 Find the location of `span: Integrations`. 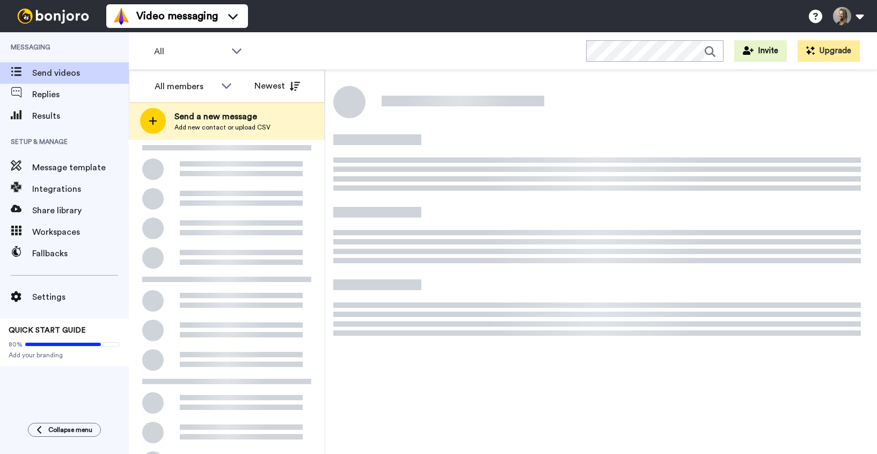

span: Integrations is located at coordinates (81, 189).